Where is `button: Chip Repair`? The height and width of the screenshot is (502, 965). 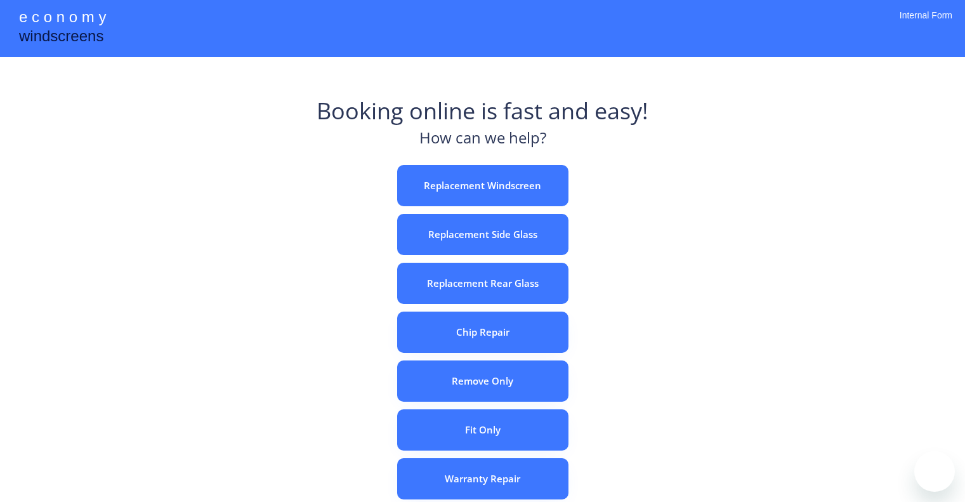
button: Chip Repair is located at coordinates (483, 332).